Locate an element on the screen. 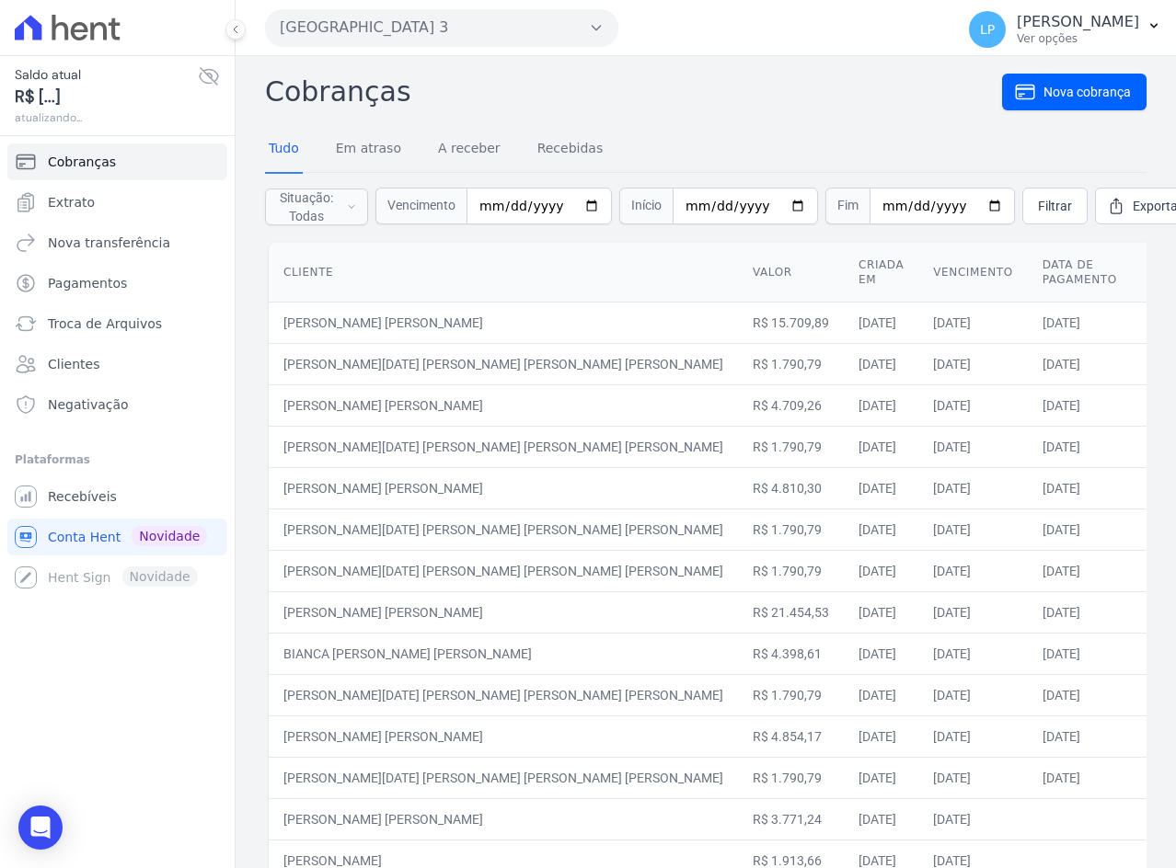 The height and width of the screenshot is (868, 1176). a: Clientes is located at coordinates (117, 364).